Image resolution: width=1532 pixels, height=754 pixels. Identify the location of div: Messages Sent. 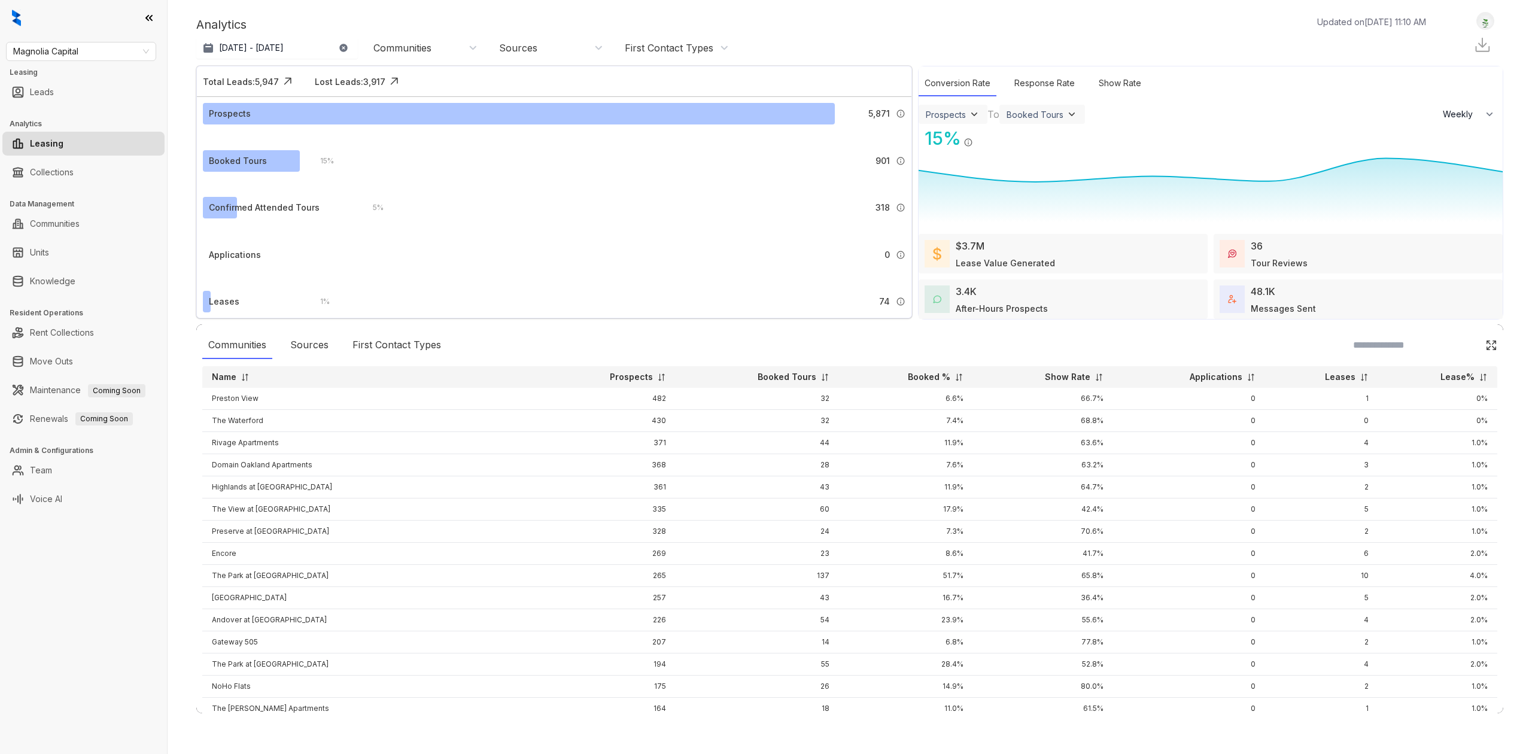
(1283, 308).